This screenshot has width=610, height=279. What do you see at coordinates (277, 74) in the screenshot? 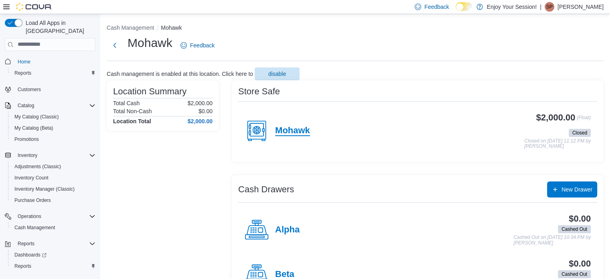
I see `span: disable` at bounding box center [277, 74].